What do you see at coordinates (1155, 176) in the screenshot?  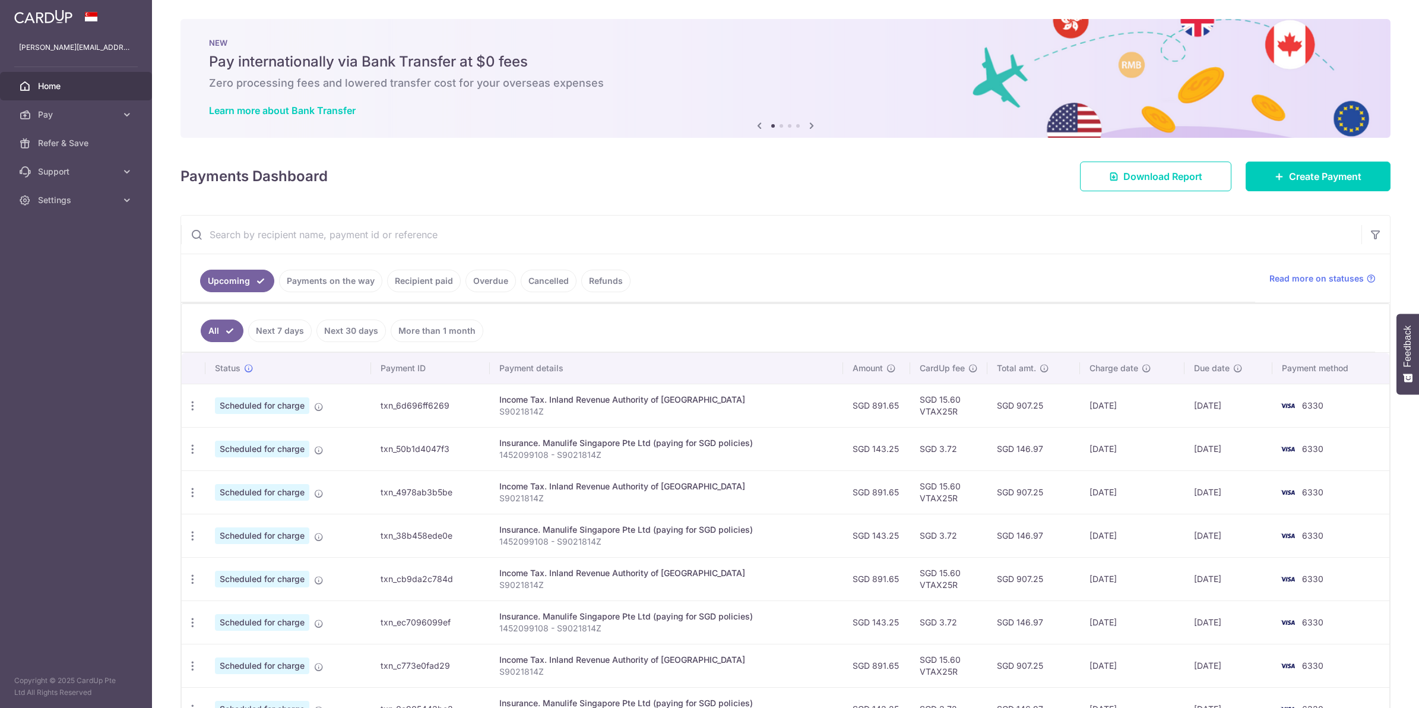 I see `a: Download Report` at bounding box center [1155, 176].